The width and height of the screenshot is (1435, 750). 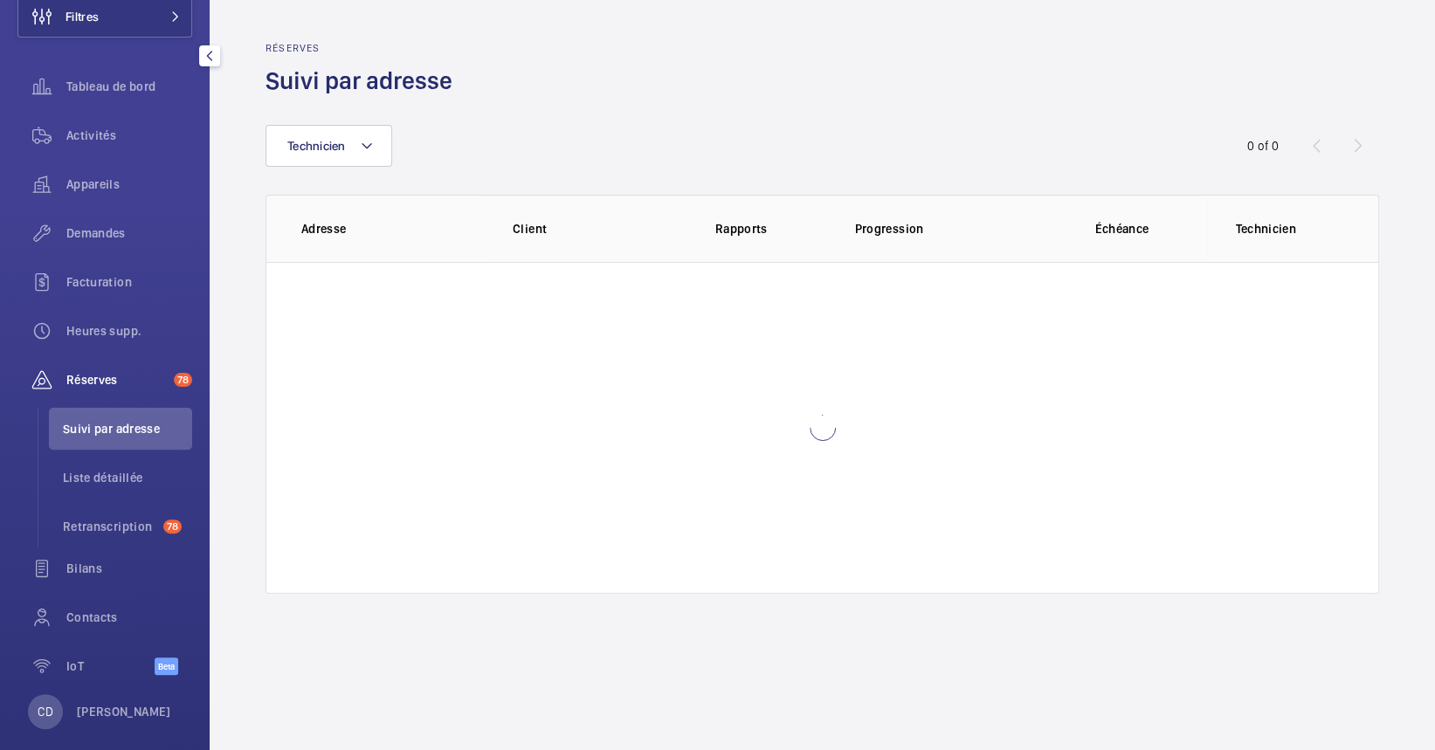 What do you see at coordinates (45, 712) in the screenshot?
I see `p: CD` at bounding box center [45, 712].